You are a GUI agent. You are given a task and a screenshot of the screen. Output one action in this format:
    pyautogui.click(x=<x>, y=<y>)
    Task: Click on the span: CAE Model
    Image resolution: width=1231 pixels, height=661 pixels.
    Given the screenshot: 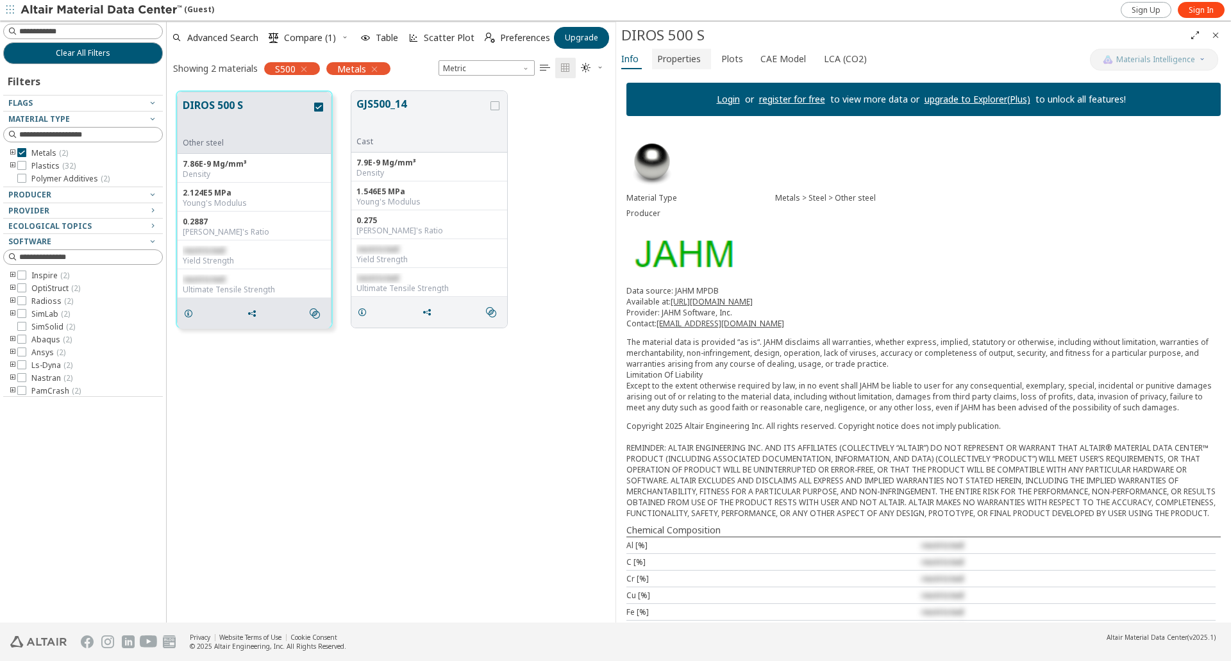 What is the action you would take?
    pyautogui.click(x=783, y=59)
    